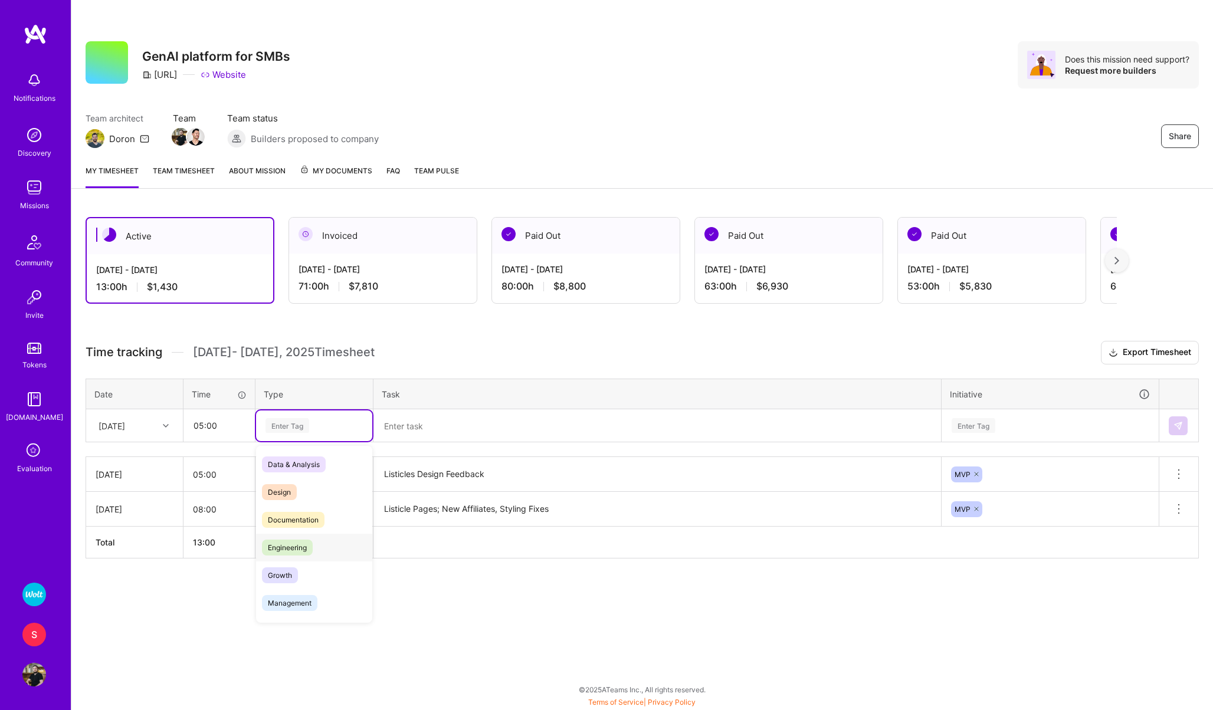 The width and height of the screenshot is (1213, 710). I want to click on a: Wolt - Fintech: Payments Expansion Team, so click(34, 594).